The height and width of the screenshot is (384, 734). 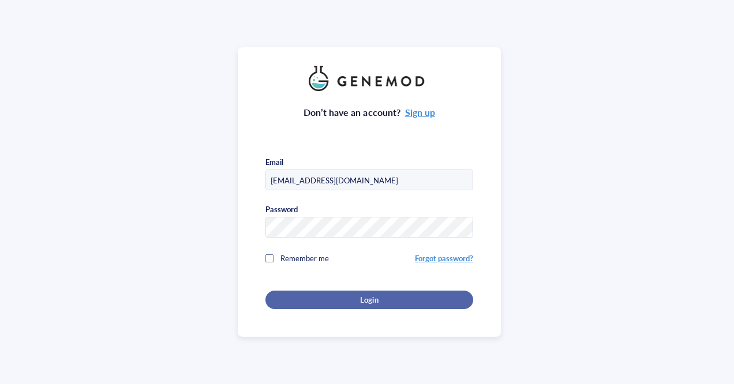 What do you see at coordinates (274, 162) in the screenshot?
I see `div: Email` at bounding box center [274, 162].